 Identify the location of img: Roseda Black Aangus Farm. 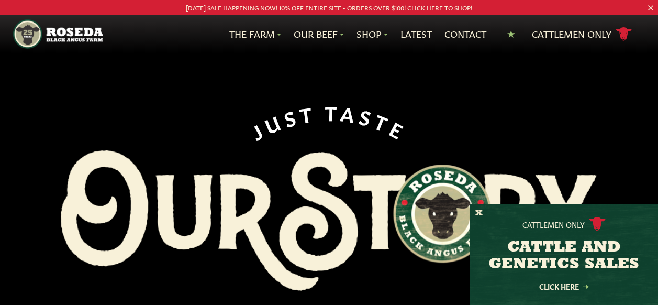
(329, 220).